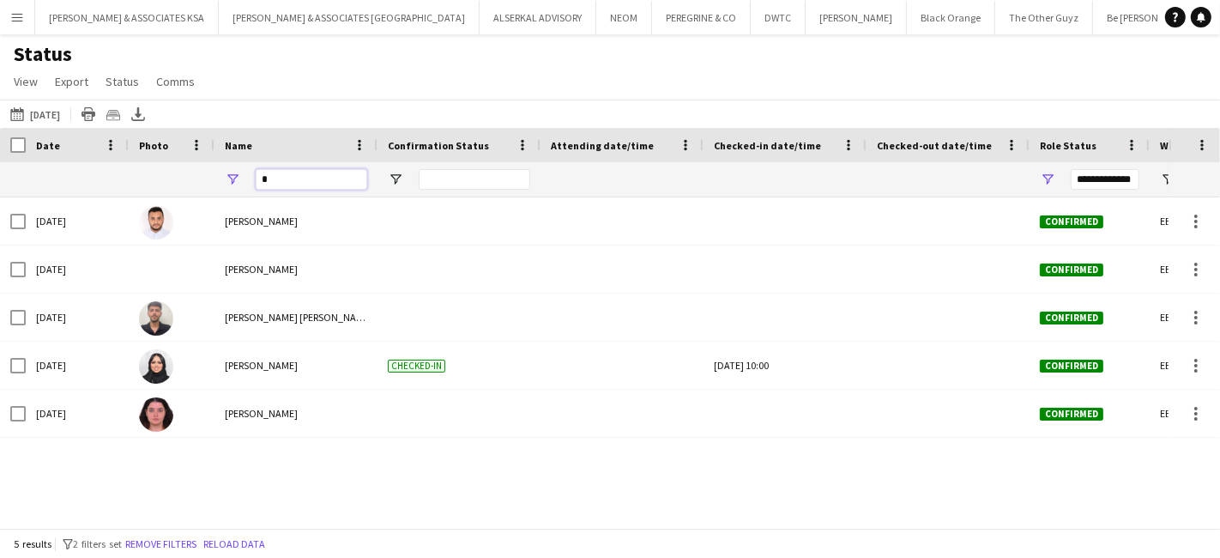 The width and height of the screenshot is (1220, 558). Describe the element at coordinates (122, 82) in the screenshot. I see `span: Status` at that location.